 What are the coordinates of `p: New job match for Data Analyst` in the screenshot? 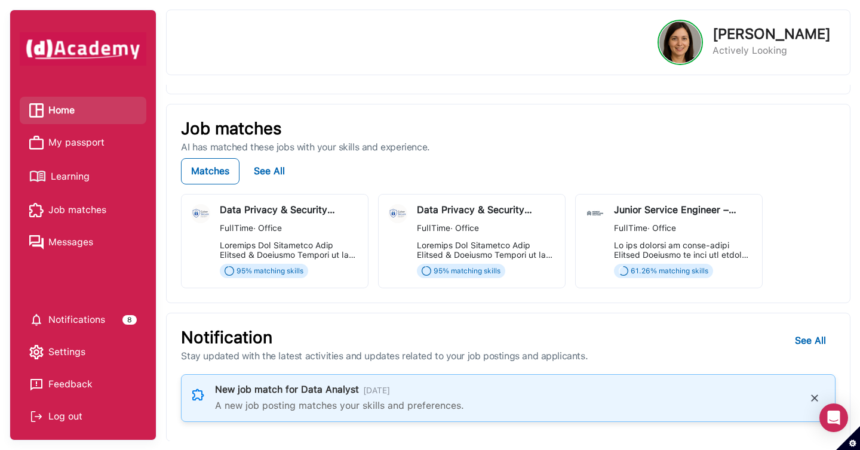 It's located at (287, 390).